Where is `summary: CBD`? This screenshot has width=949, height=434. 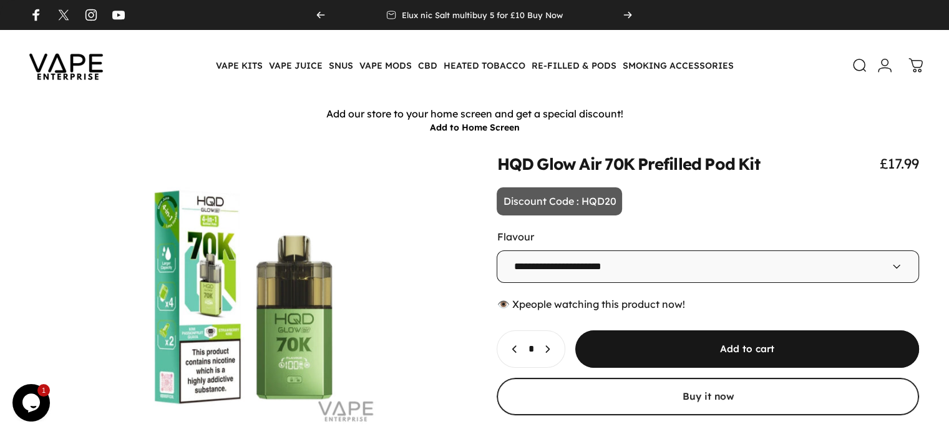
summary: CBD is located at coordinates (428, 66).